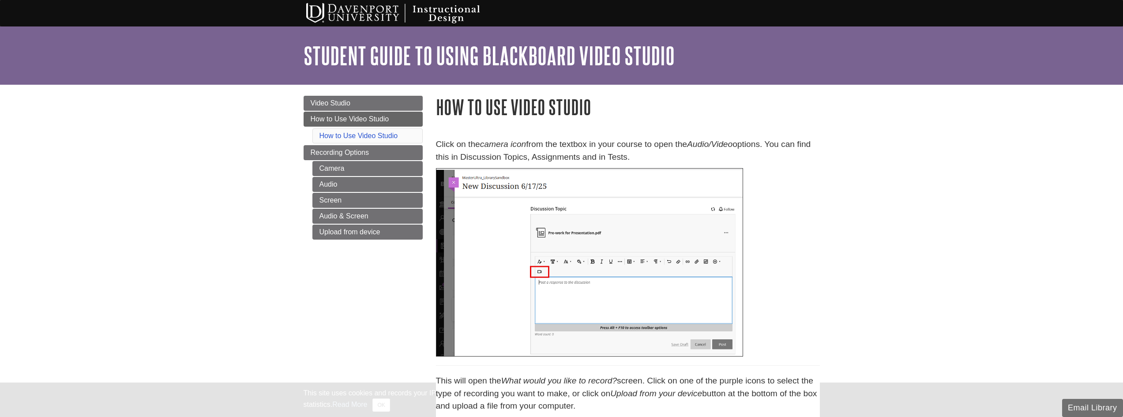 The height and width of the screenshot is (417, 1123). Describe the element at coordinates (709, 144) in the screenshot. I see `em: Audio/Video` at that location.